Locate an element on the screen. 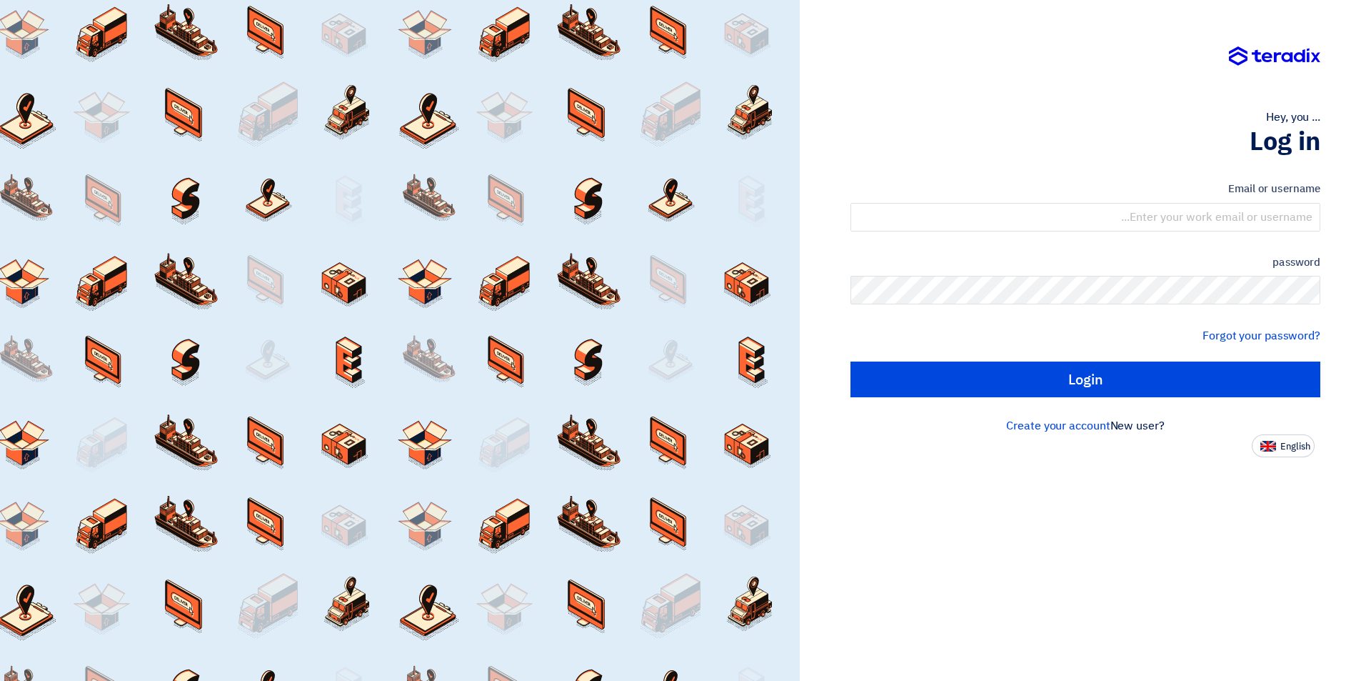  font: password is located at coordinates (1296, 262).